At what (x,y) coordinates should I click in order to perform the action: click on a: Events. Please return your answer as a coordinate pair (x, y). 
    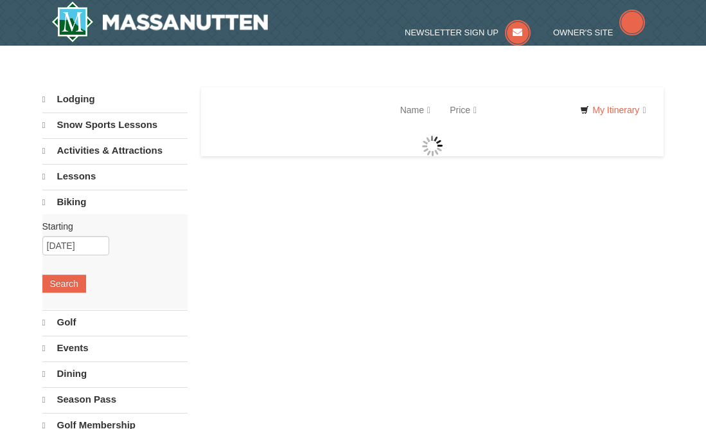
    Looking at the image, I should click on (115, 348).